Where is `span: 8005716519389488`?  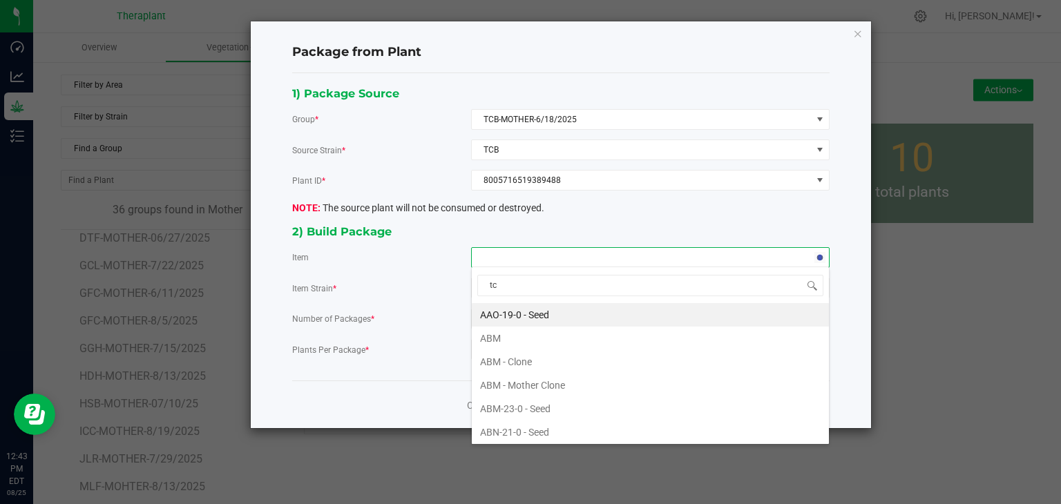 span: 8005716519389488 is located at coordinates (642, 180).